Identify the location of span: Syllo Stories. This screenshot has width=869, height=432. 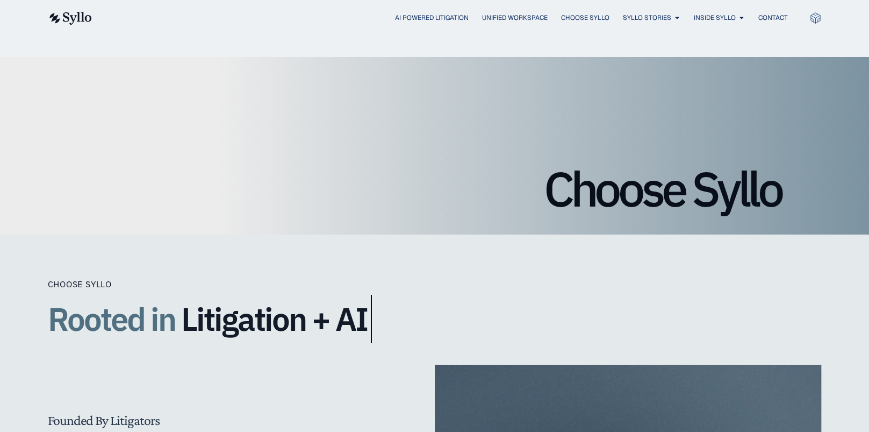
(647, 18).